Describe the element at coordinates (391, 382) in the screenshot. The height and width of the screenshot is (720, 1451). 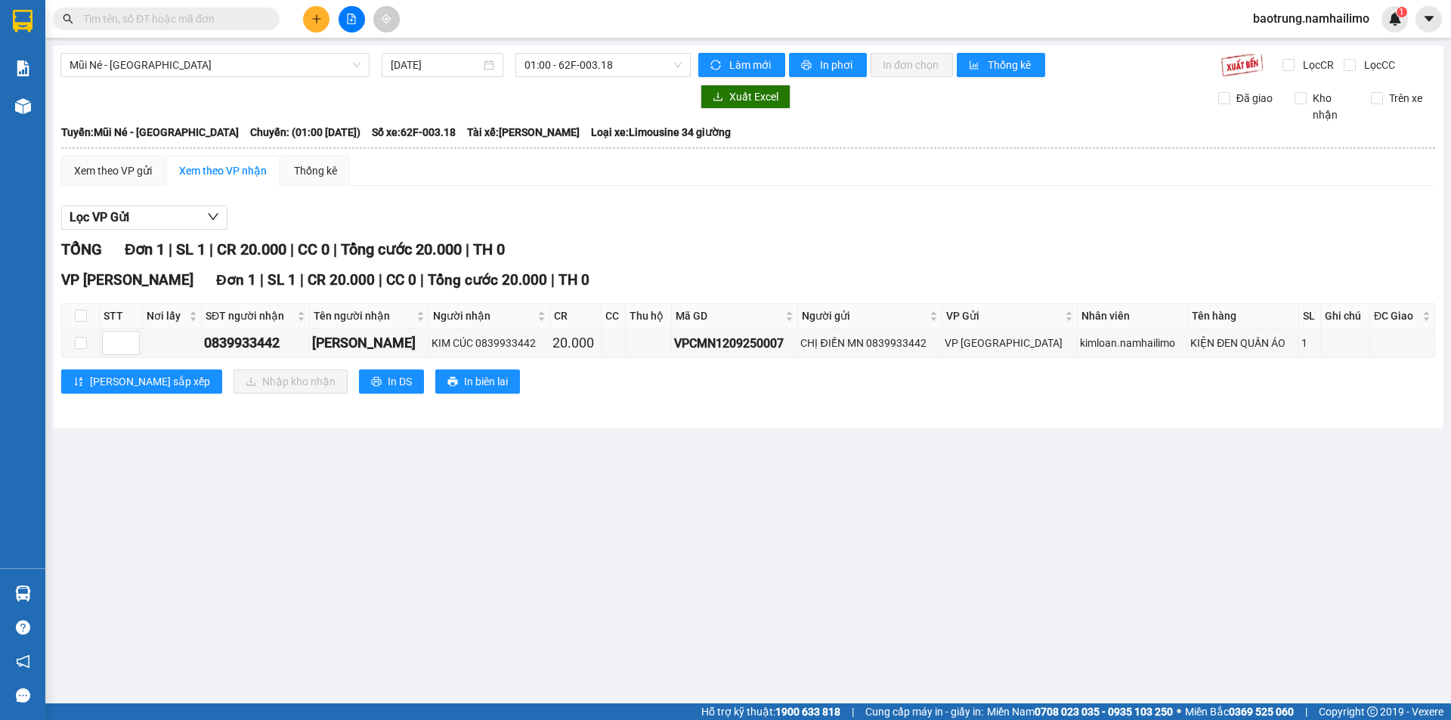
I see `button: printerIn DS` at that location.